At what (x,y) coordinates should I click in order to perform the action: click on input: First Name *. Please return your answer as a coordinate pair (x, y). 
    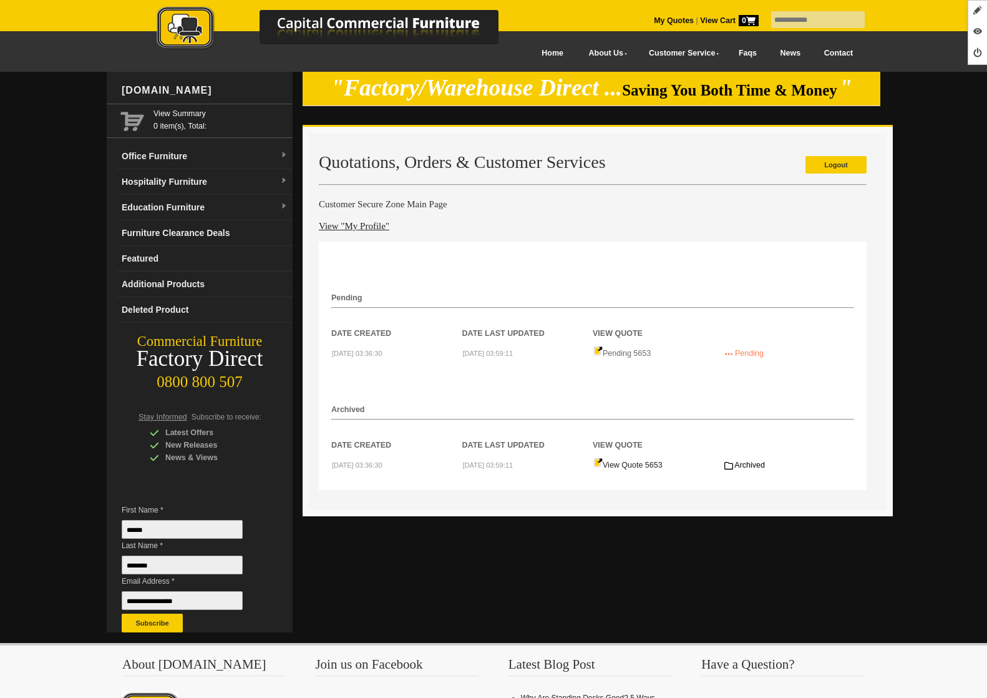
    Looking at the image, I should click on (182, 529).